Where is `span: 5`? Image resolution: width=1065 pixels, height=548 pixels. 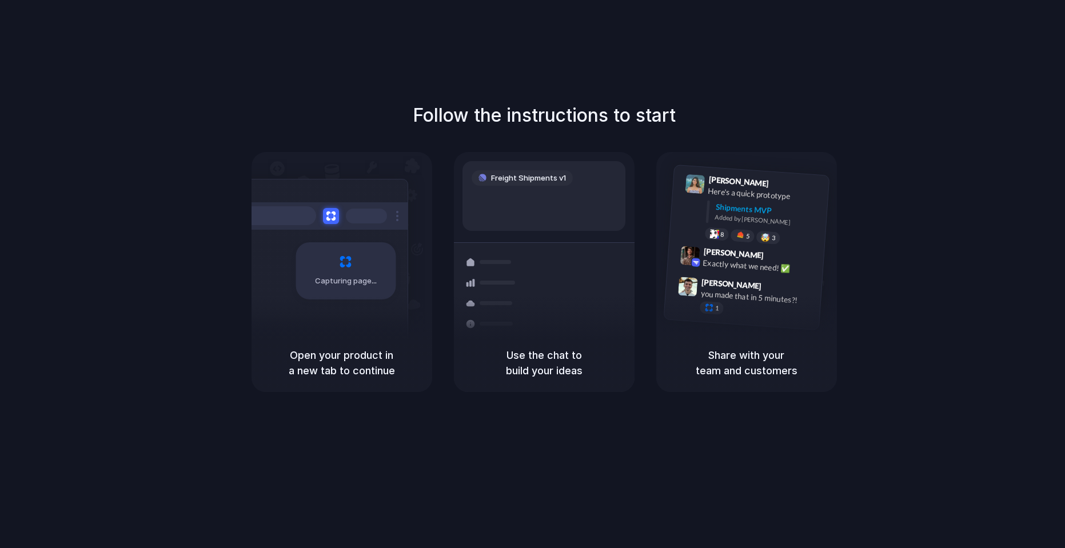 span: 5 is located at coordinates (747, 236).